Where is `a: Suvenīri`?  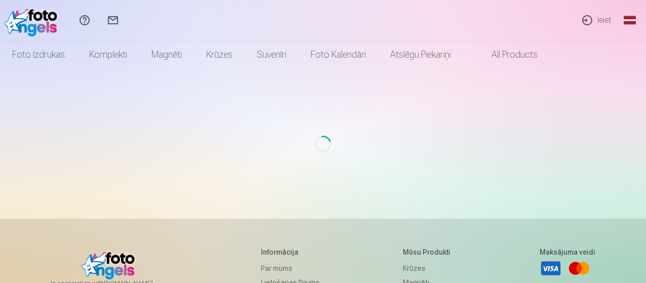 a: Suvenīri is located at coordinates (271, 55).